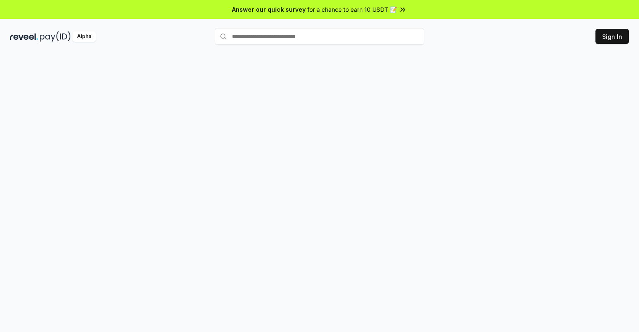  I want to click on div: Alpha, so click(84, 36).